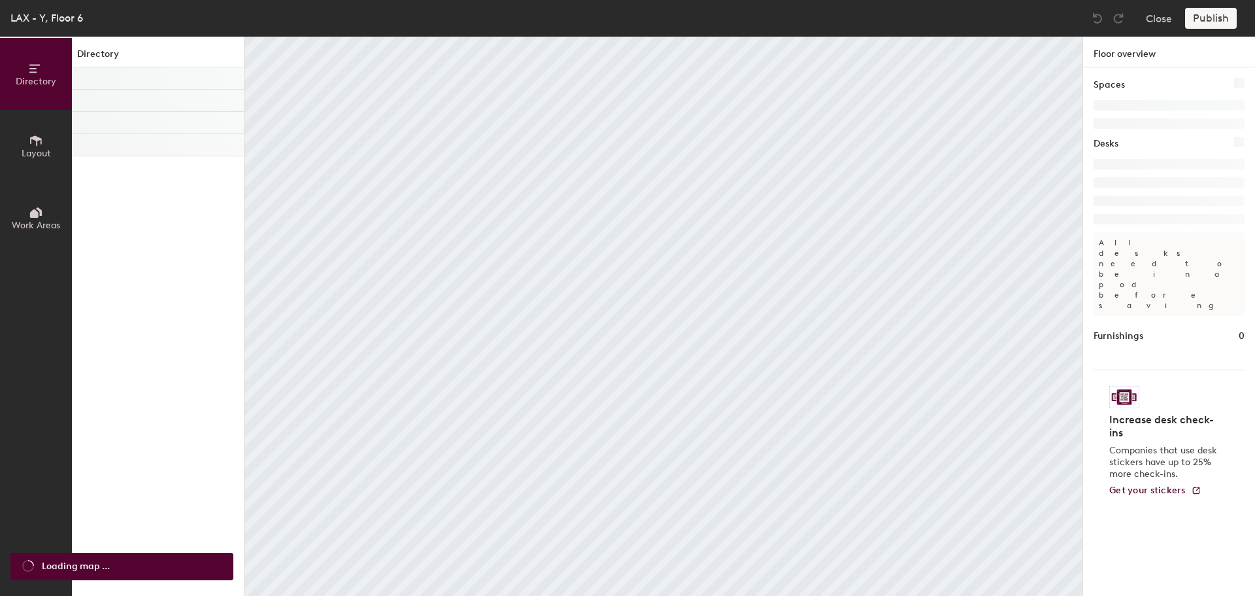 Image resolution: width=1255 pixels, height=596 pixels. Describe the element at coordinates (1155, 490) in the screenshot. I see `a: Get your stickers` at that location.